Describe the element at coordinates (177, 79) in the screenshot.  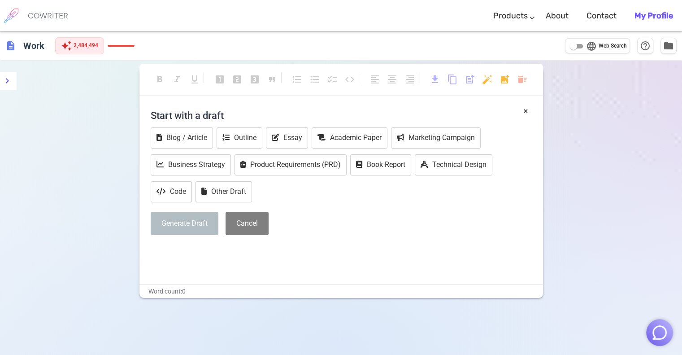
I see `span: format_italic` at that location.